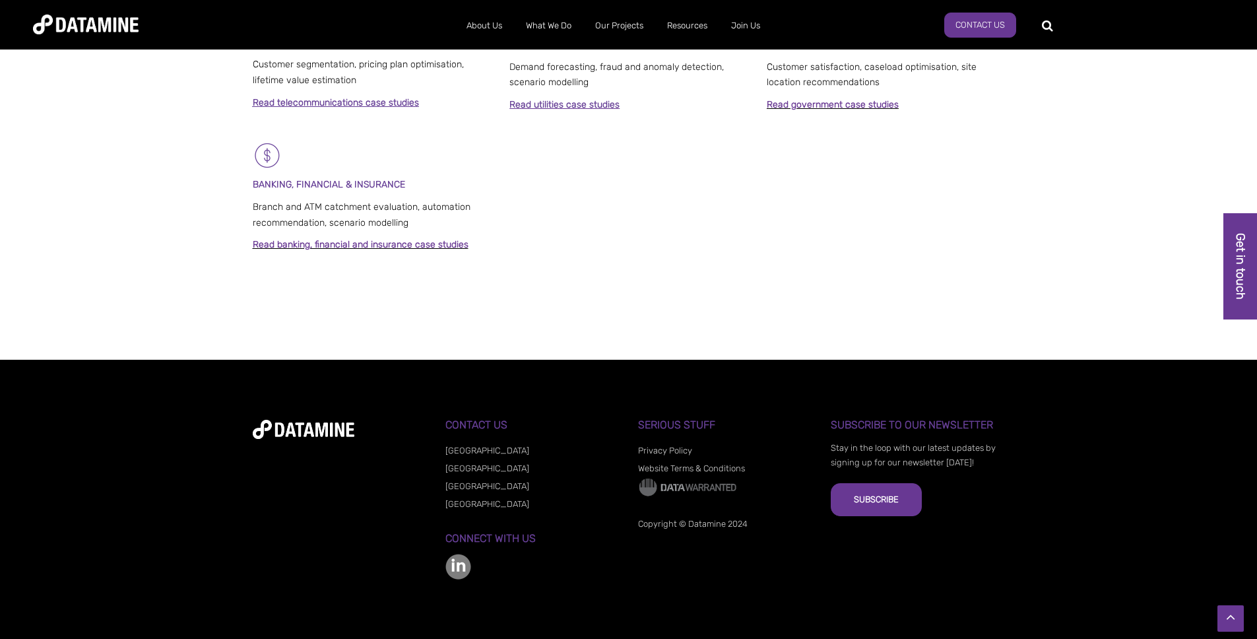 This screenshot has width=1257, height=639. Describe the element at coordinates (692, 468) in the screenshot. I see `a: Website Terms & Conditions` at that location.